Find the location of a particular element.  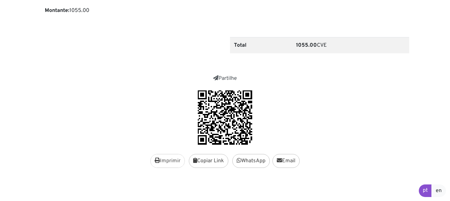

button: Copiar Link is located at coordinates (208, 161).